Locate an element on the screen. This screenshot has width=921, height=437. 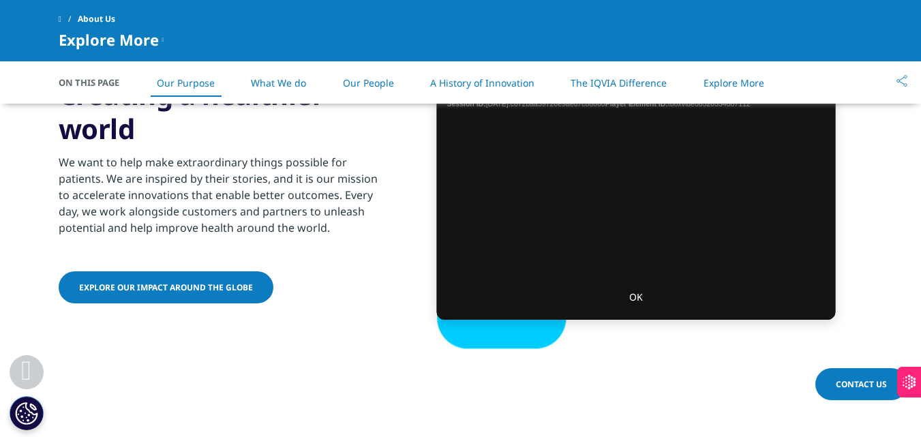
a: Our Purpose is located at coordinates (186, 83).